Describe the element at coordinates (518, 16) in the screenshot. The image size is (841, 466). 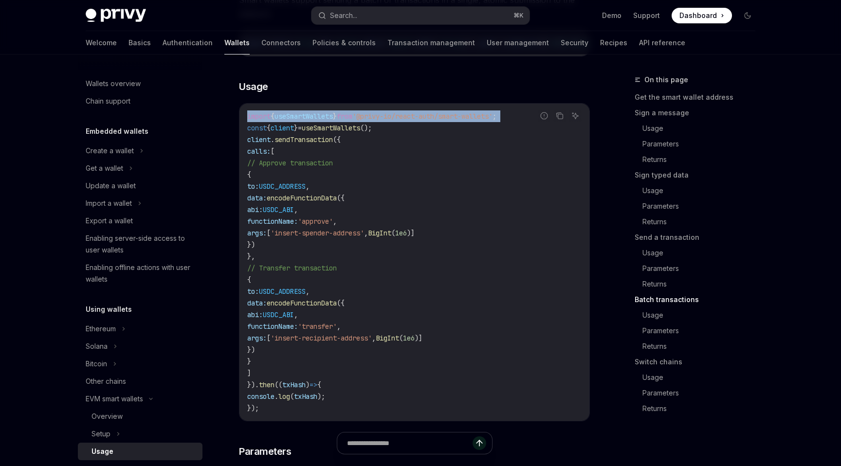
I see `span: ⌘ K` at that location.